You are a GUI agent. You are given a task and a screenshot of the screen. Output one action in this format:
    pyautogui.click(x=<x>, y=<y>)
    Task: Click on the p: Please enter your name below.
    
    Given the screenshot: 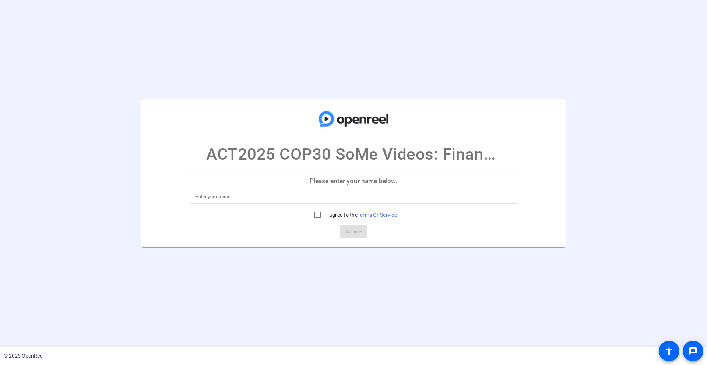 What is the action you would take?
    pyautogui.click(x=354, y=181)
    